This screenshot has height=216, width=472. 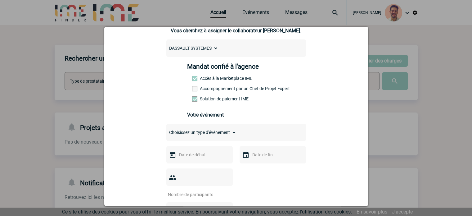 I want to click on h3: Votre événement, so click(x=236, y=115).